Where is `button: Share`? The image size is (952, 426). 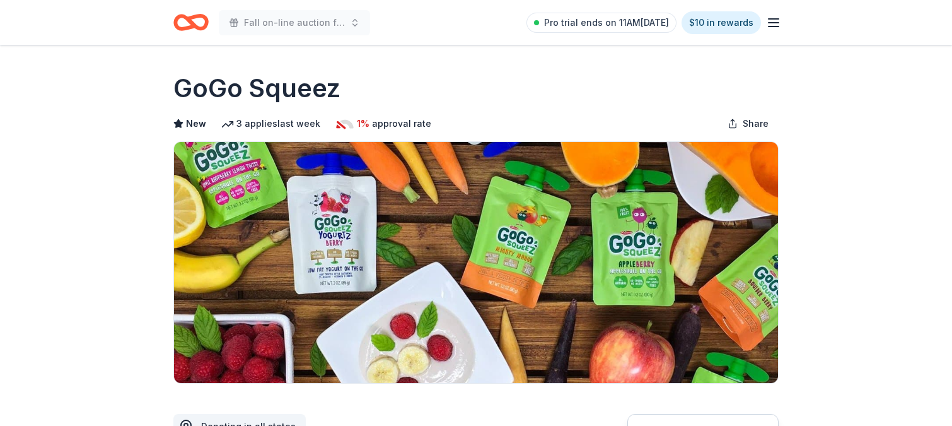 button: Share is located at coordinates (748, 124).